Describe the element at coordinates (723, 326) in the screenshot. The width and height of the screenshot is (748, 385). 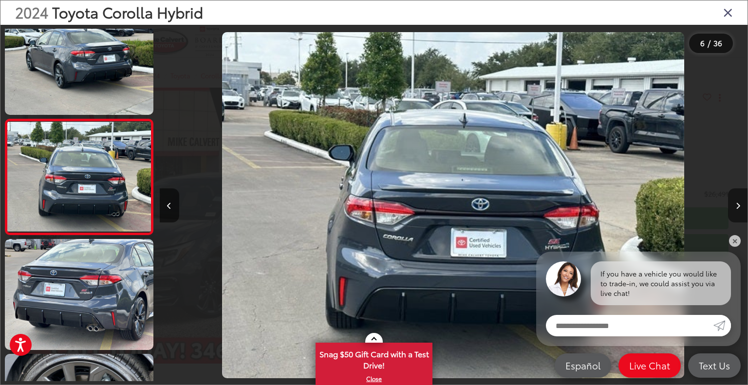
I see `a: Submit` at that location.